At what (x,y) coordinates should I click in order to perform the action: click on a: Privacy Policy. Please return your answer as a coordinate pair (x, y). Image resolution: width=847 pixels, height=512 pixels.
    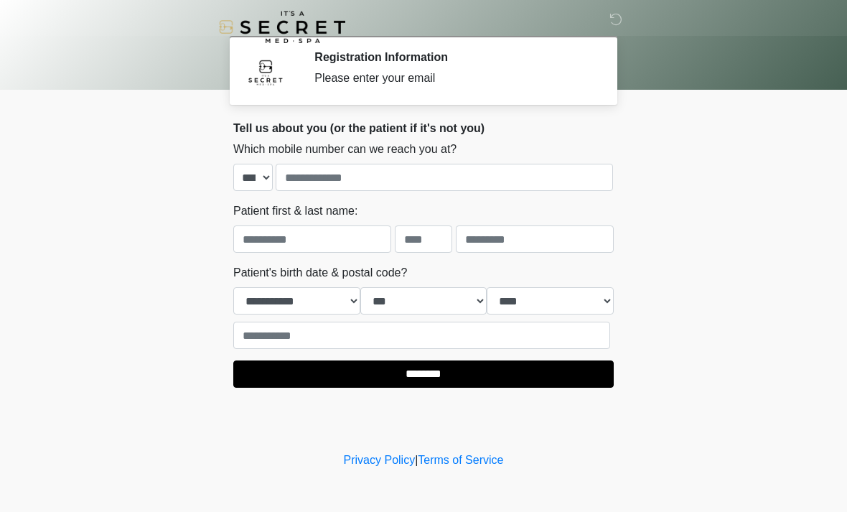
    Looking at the image, I should click on (380, 459).